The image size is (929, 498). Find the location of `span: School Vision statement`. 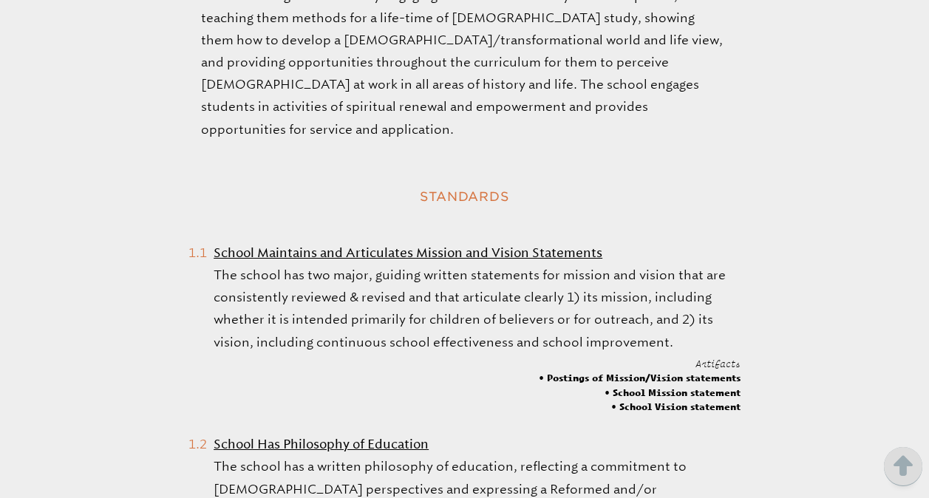

span: School Vision statement is located at coordinates (639, 406).